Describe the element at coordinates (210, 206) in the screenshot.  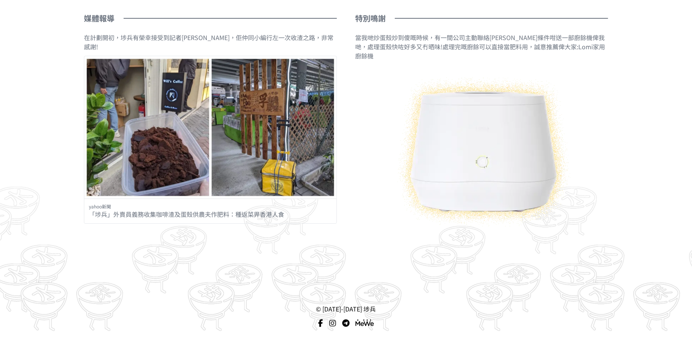
I see `h5: yahoo新聞` at that location.